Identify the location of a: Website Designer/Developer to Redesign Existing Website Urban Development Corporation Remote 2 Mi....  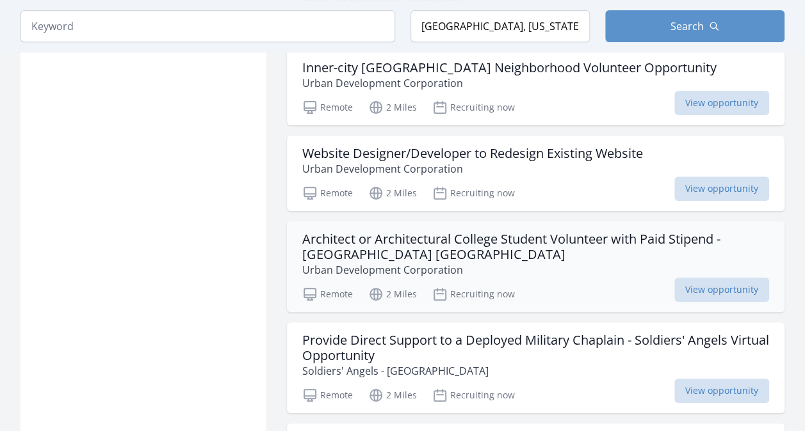
(535, 173).